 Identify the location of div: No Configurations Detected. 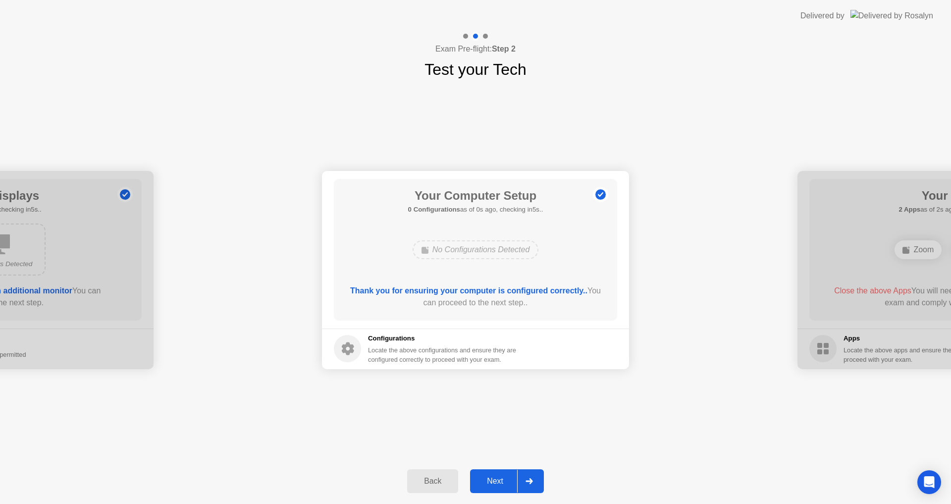
(476, 250).